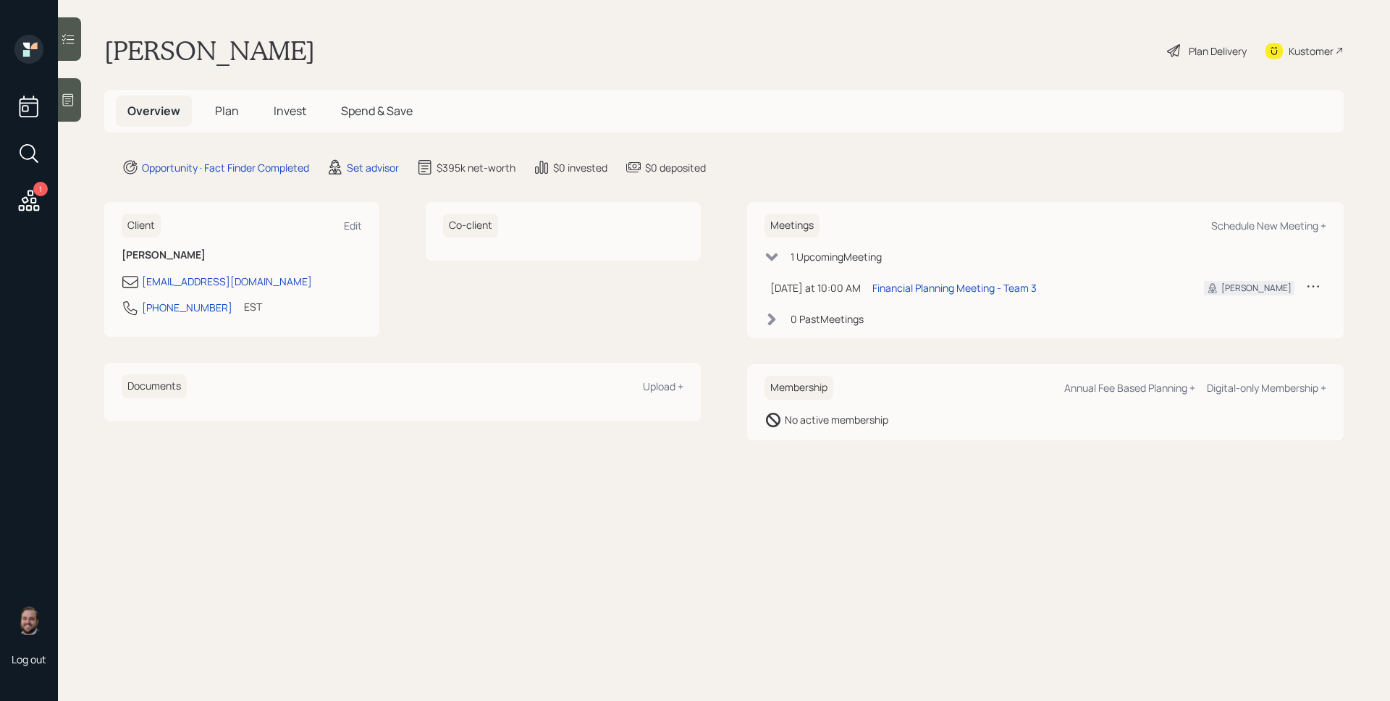  I want to click on span: Overview, so click(153, 111).